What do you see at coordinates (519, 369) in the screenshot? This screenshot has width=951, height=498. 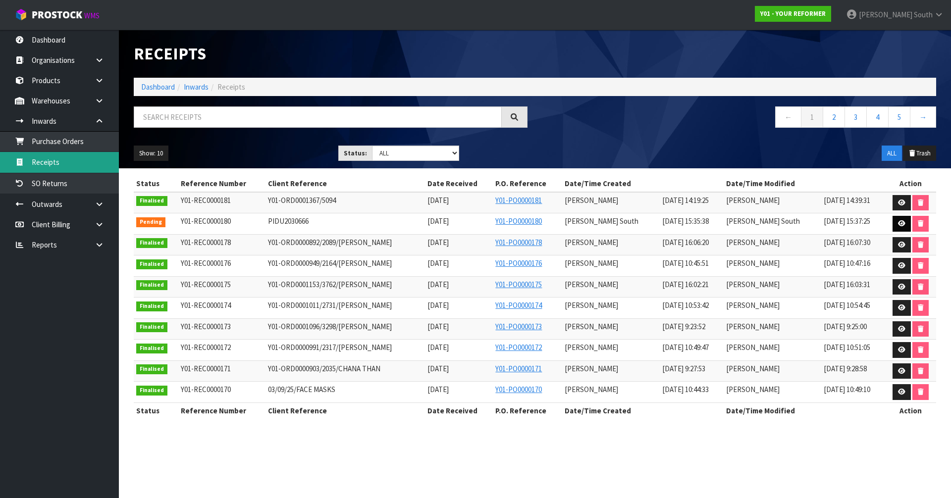 I see `a: Y01-PO0000171` at bounding box center [519, 369].